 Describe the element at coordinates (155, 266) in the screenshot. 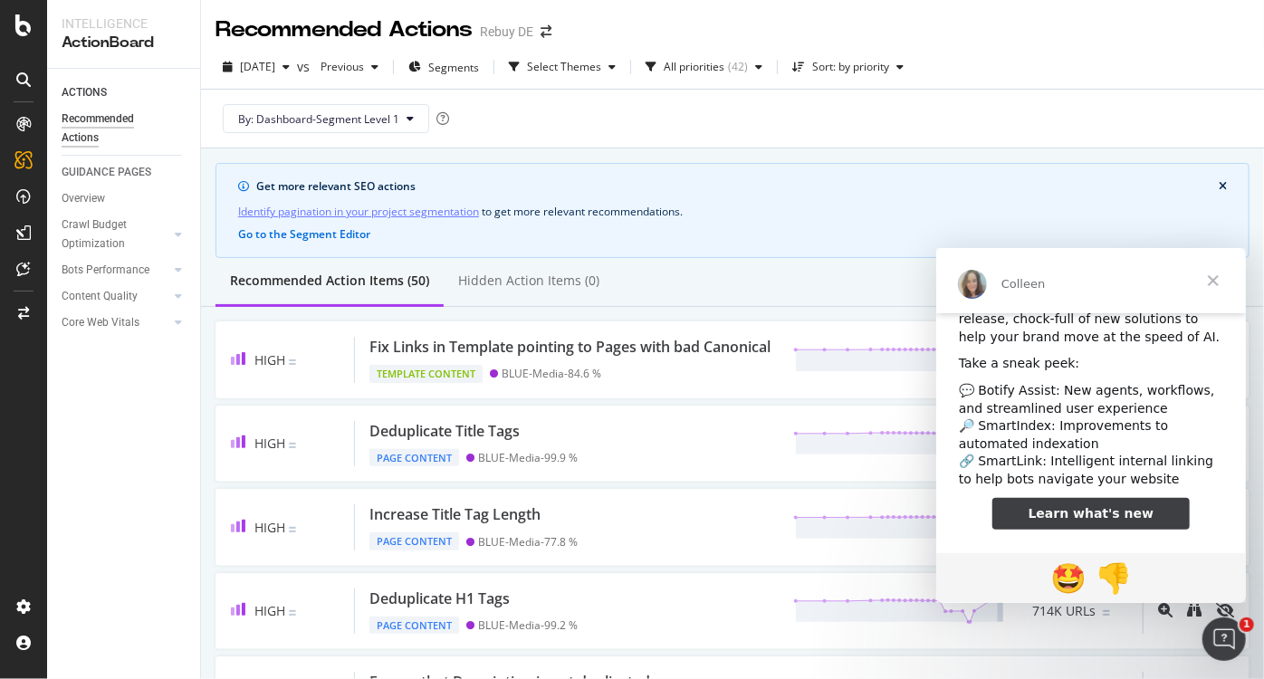

I see `a: Learn what's new` at that location.